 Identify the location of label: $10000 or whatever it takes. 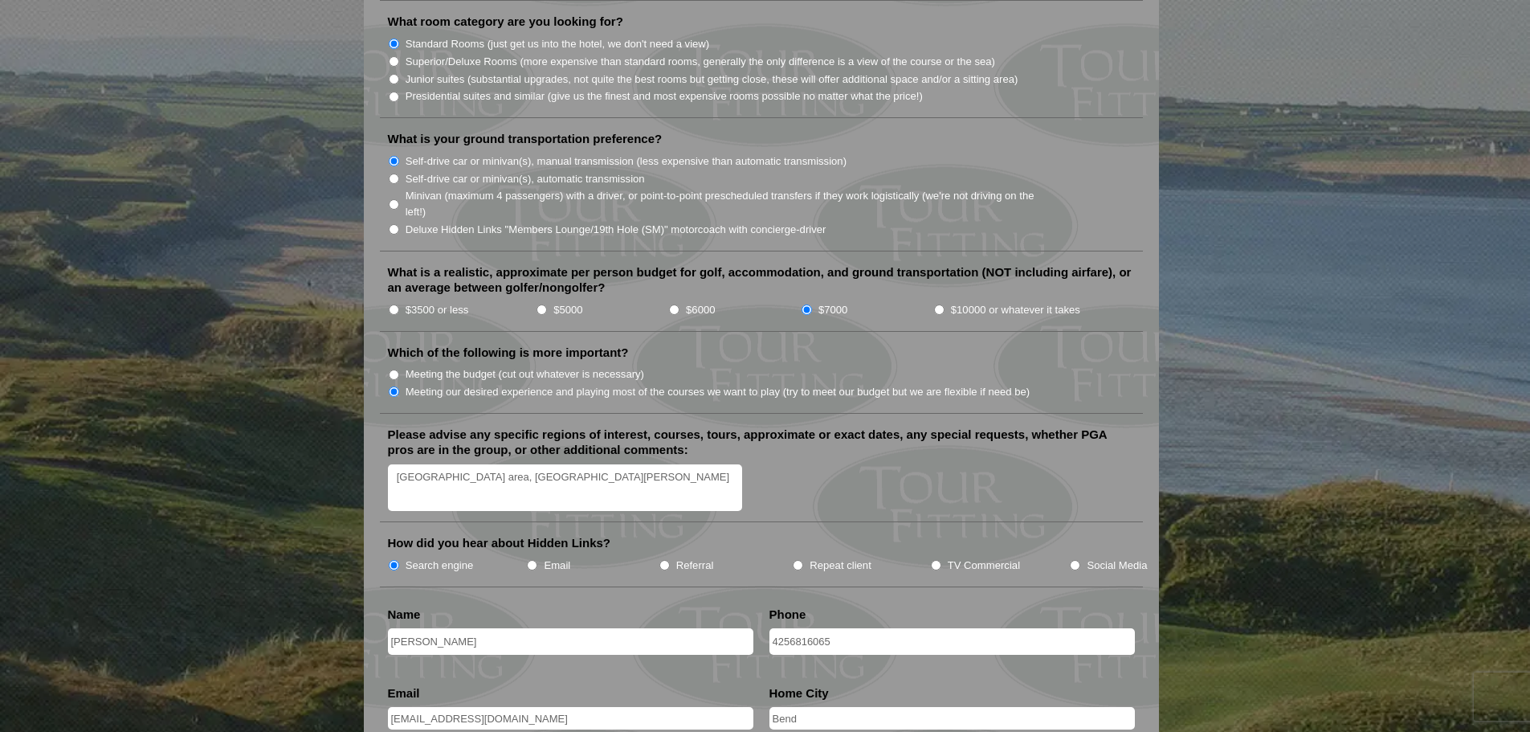
(1015, 310).